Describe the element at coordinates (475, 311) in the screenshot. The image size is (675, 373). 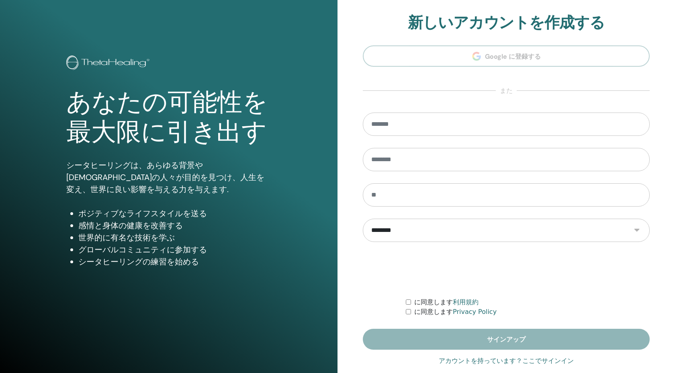
I see `a: Privacy Policy` at that location.